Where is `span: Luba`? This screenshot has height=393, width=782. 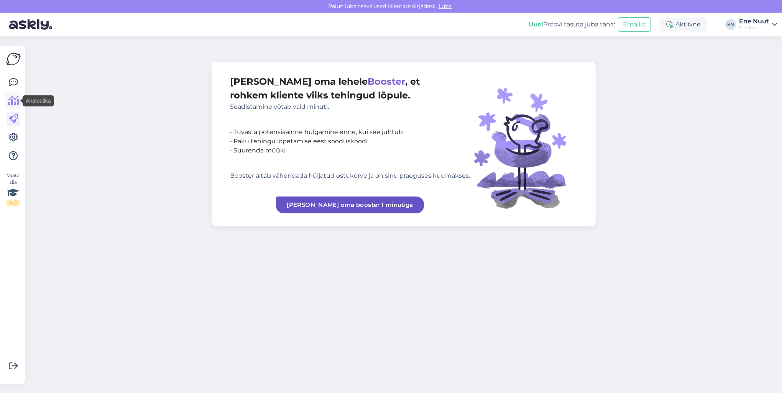 span: Luba is located at coordinates (445, 6).